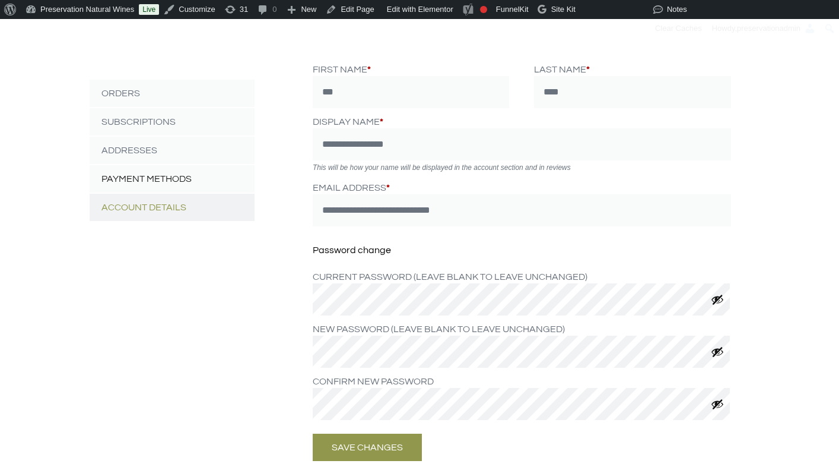 This screenshot has height=470, width=839. Describe the element at coordinates (442, 167) in the screenshot. I see `em: This will be how your name will be displayed in the account section and in reviews` at that location.